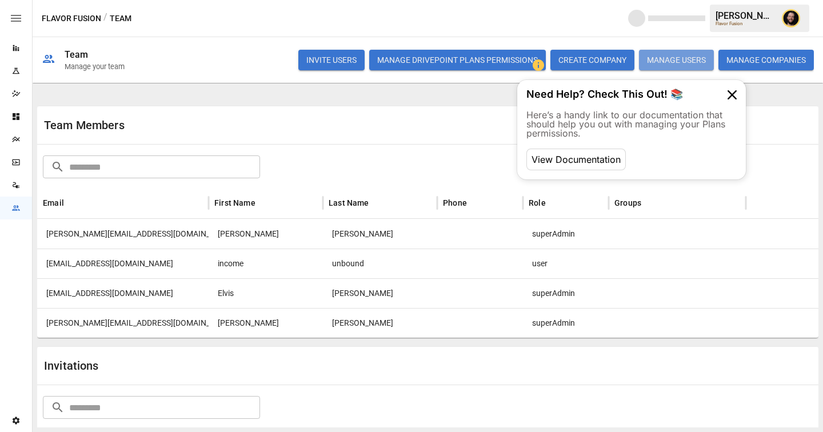 This screenshot has width=823, height=432. What do you see at coordinates (538, 203) in the screenshot?
I see `div: Role` at bounding box center [538, 203].